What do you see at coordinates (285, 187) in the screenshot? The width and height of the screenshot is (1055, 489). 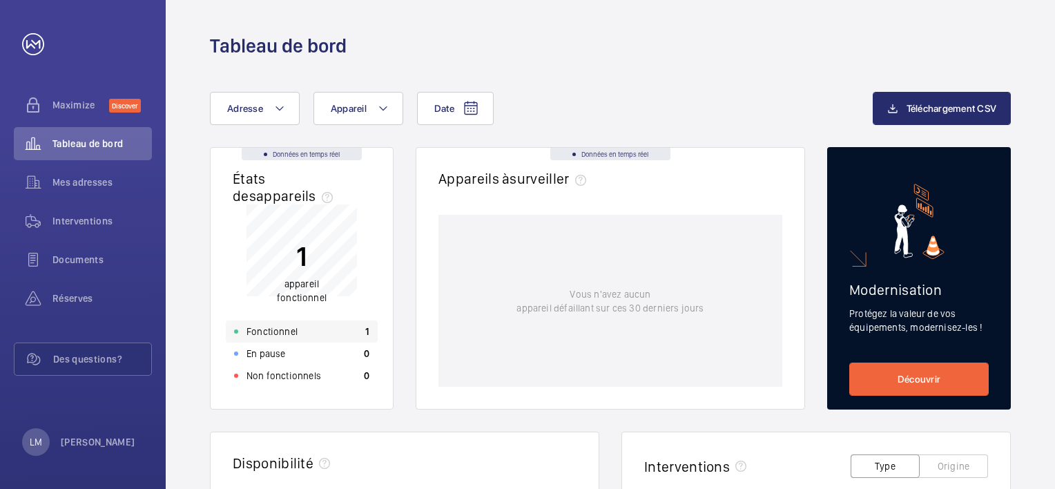 I see `h2: États des` at bounding box center [285, 187].